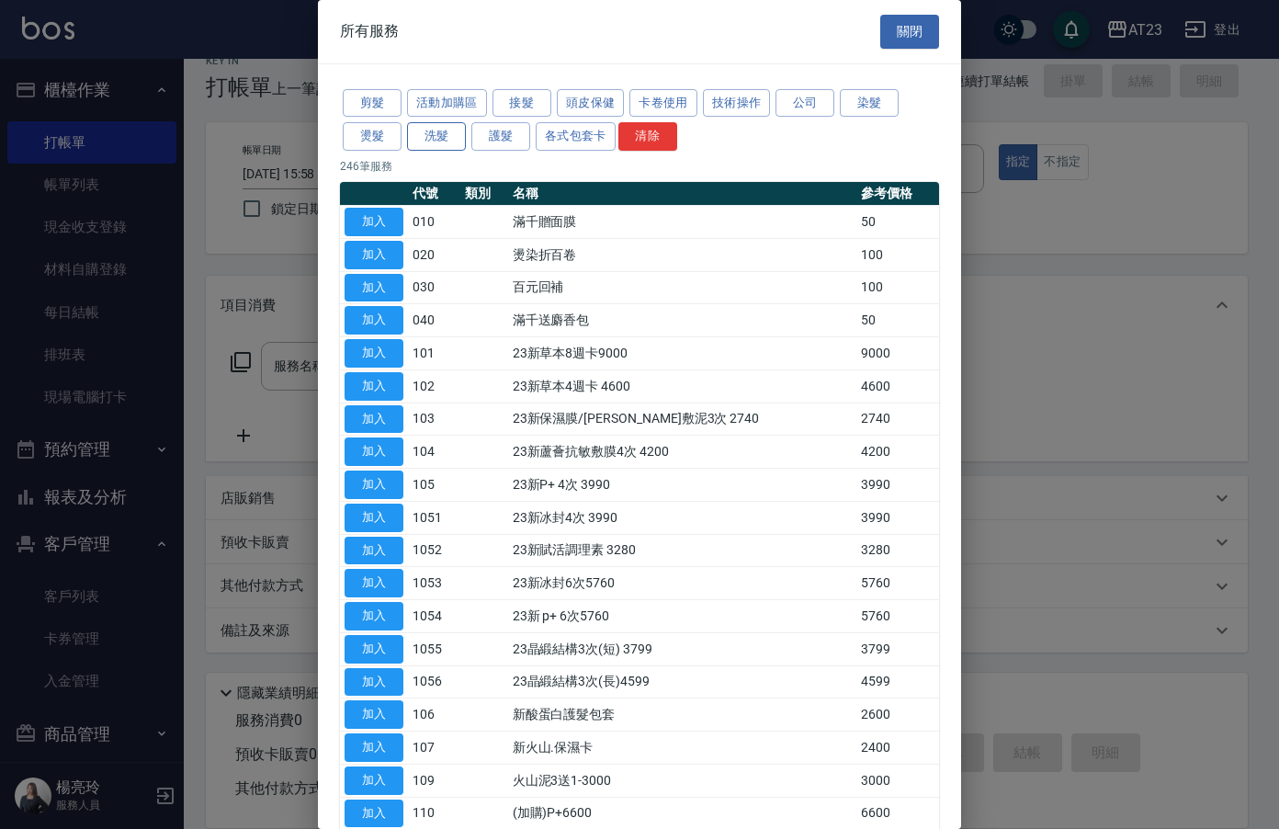 This screenshot has width=1279, height=829. Describe the element at coordinates (447, 103) in the screenshot. I see `button: 活動加購區` at that location.